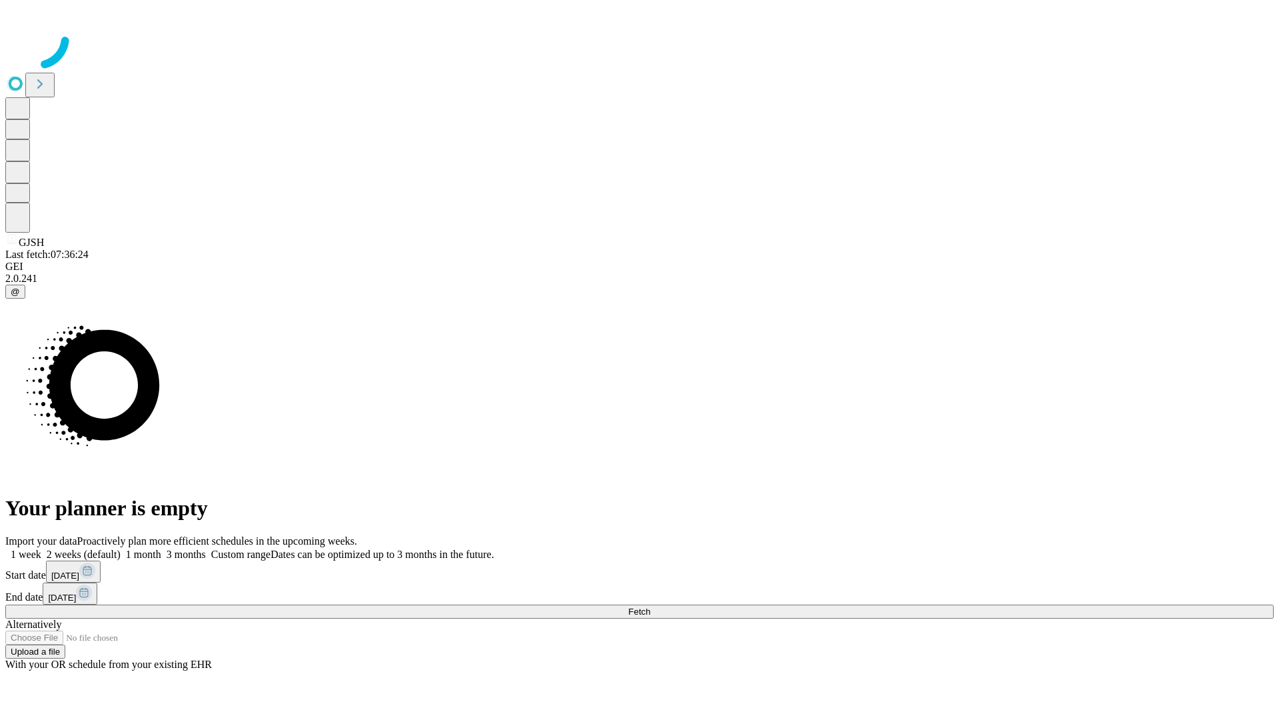 The height and width of the screenshot is (720, 1279). I want to click on span: 1 month, so click(143, 554).